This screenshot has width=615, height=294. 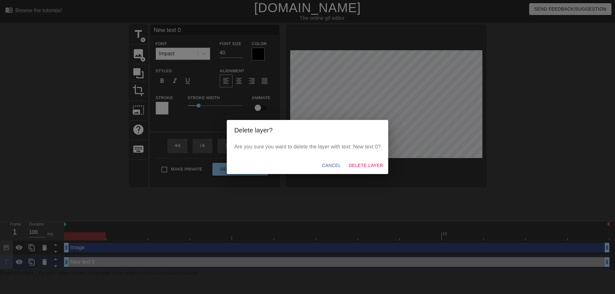 I want to click on span: Delete Layer, so click(x=366, y=166).